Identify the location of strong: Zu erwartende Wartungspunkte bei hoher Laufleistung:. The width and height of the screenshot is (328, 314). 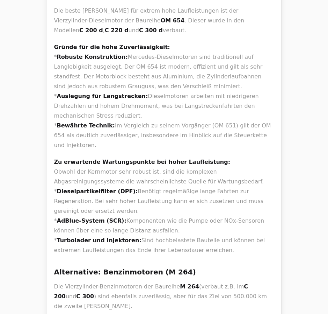
(142, 162).